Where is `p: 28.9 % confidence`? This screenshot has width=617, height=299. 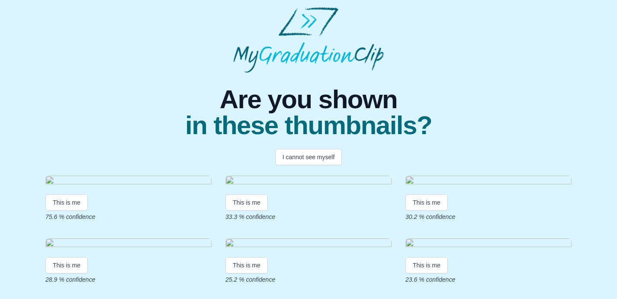
p: 28.9 % confidence is located at coordinates (128, 279).